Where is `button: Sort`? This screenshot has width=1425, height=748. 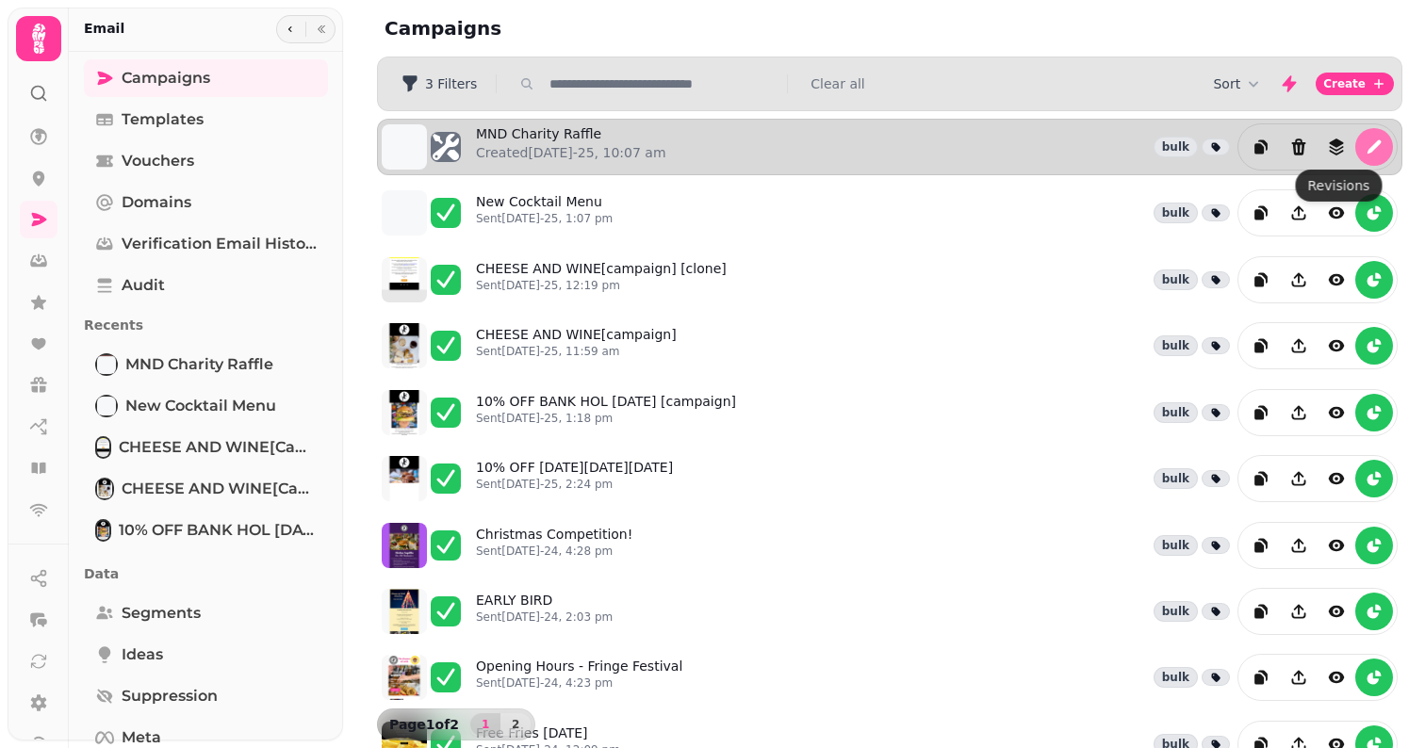 button: Sort is located at coordinates (1238, 84).